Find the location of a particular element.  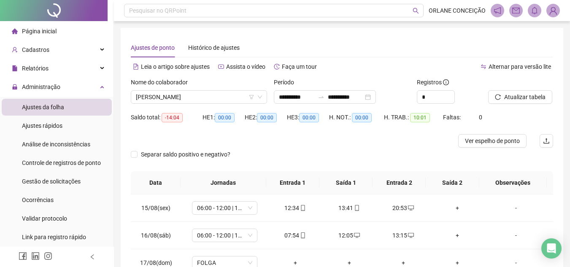

span: Faça um tour is located at coordinates (299, 67).